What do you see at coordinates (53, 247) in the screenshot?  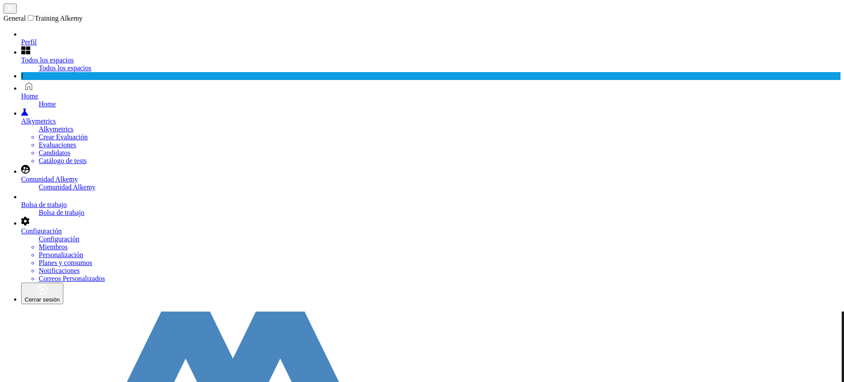 I see `a: Miembros` at bounding box center [53, 247].